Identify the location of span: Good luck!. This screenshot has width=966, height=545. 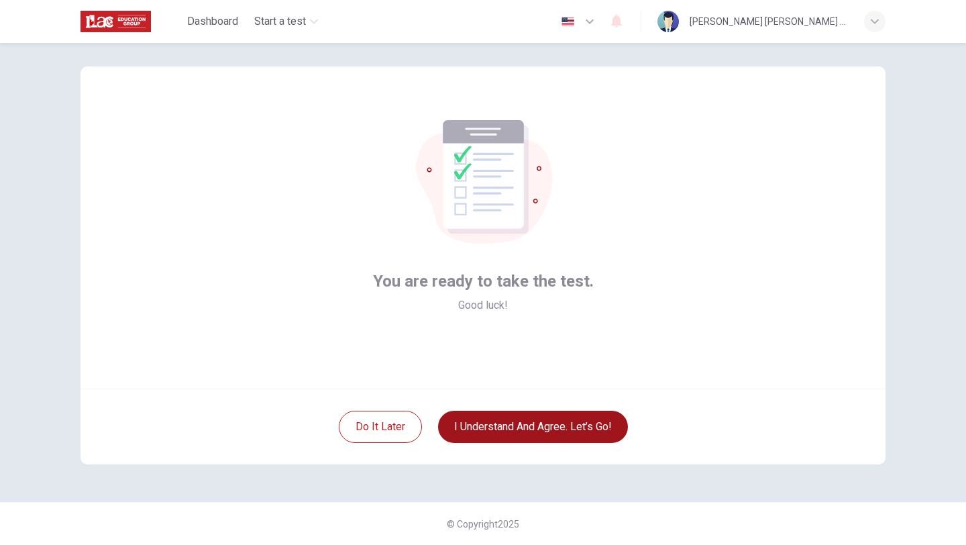
(483, 305).